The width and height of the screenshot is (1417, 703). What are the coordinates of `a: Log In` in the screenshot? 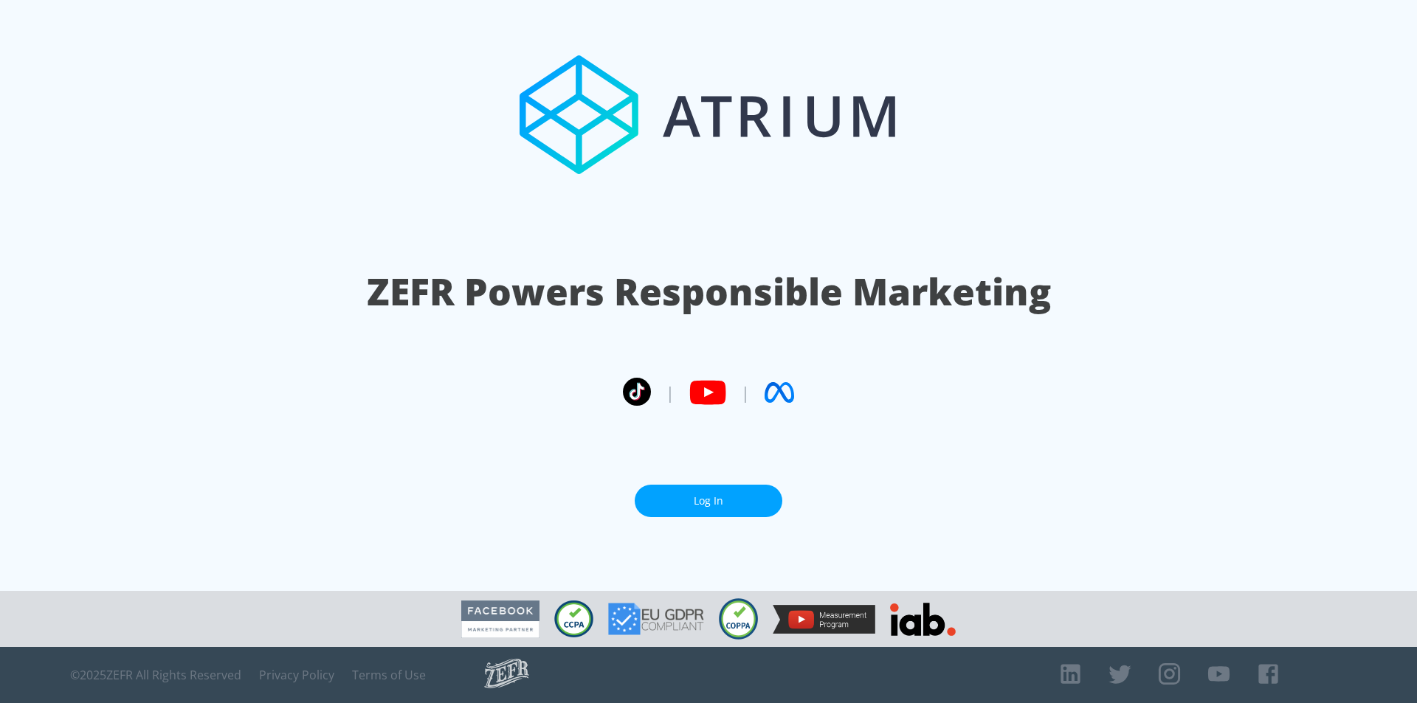 It's located at (709, 501).